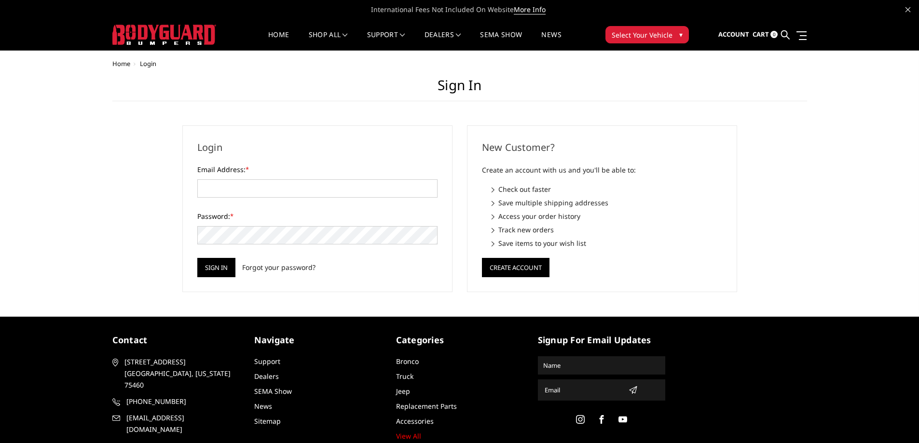 The image size is (919, 443). I want to click on h5: contact, so click(176, 340).